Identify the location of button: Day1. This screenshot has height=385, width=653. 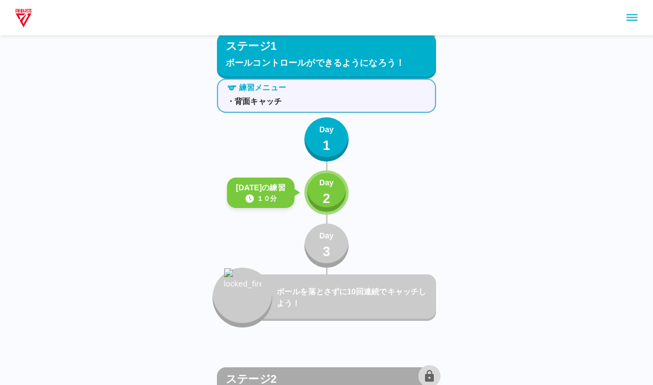
(326, 139).